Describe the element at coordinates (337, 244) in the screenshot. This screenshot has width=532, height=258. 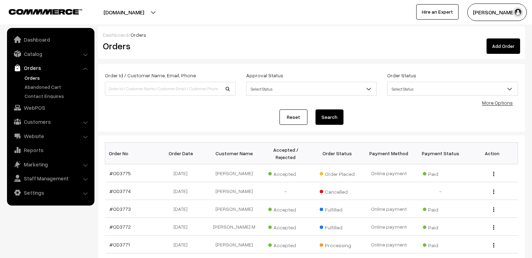
I see `span: Processing` at that location.